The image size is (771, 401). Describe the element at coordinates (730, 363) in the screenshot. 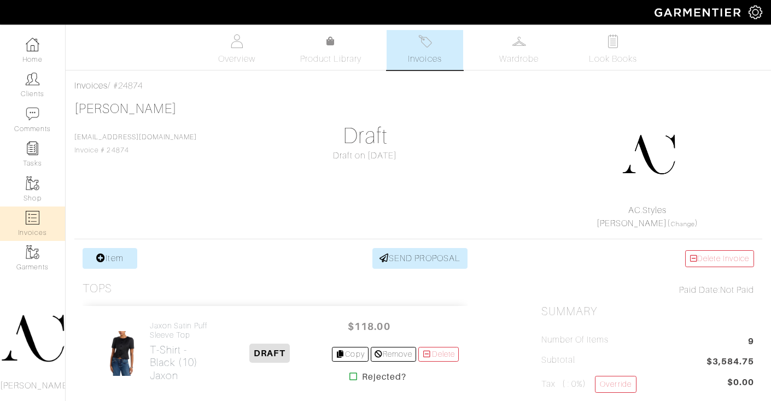

I see `span: $3,584.75` at that location.